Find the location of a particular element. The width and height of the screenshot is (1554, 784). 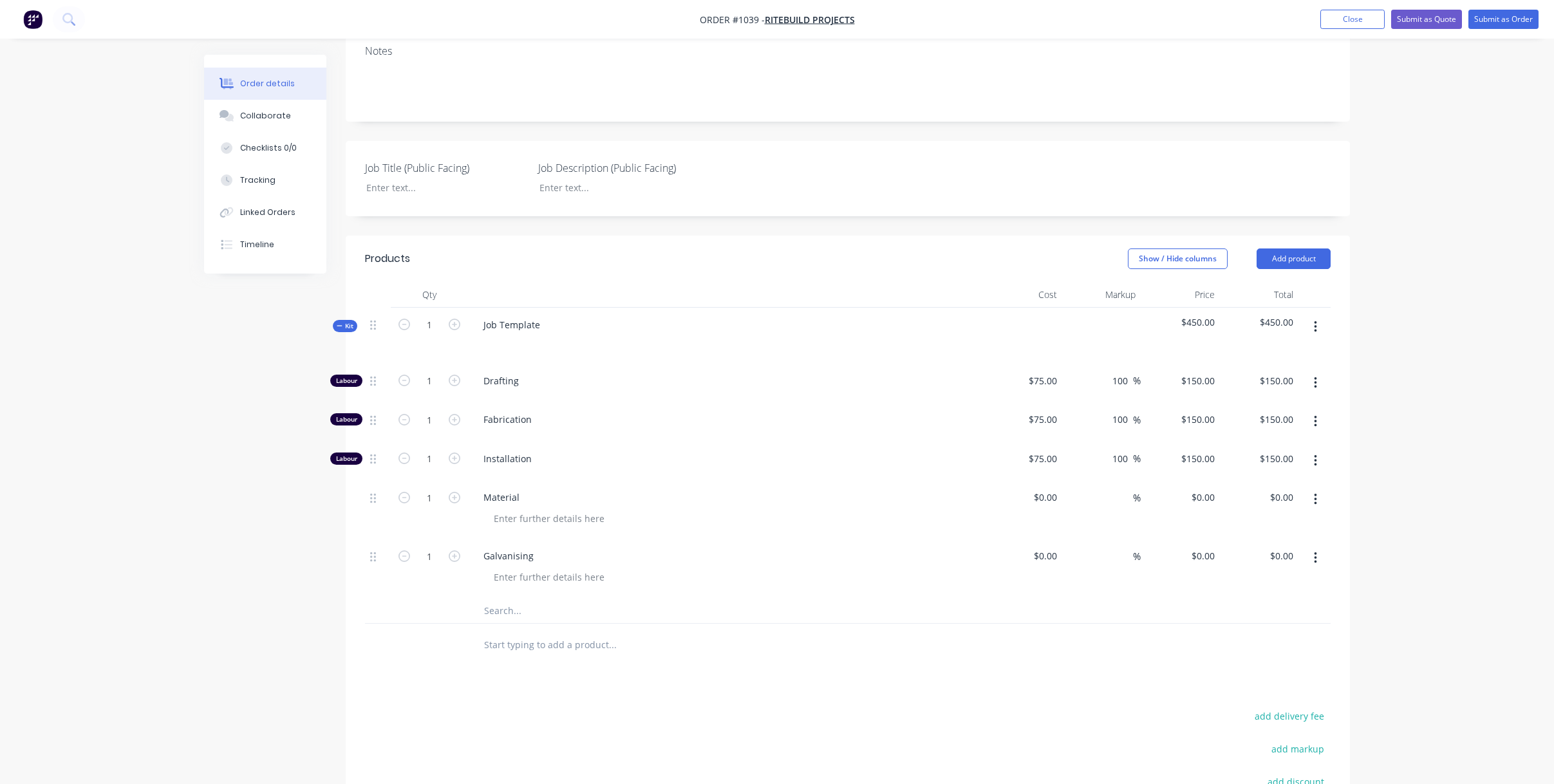

span: Drafting is located at coordinates (731, 380).